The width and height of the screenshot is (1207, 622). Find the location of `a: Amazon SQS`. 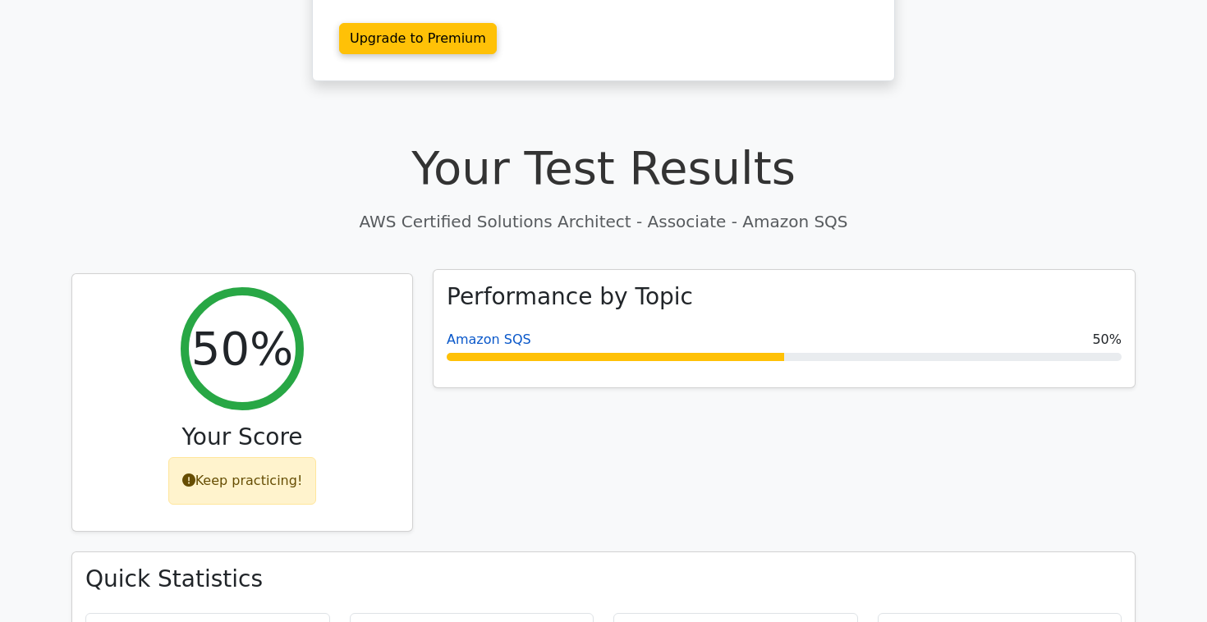

a: Amazon SQS is located at coordinates (488, 339).